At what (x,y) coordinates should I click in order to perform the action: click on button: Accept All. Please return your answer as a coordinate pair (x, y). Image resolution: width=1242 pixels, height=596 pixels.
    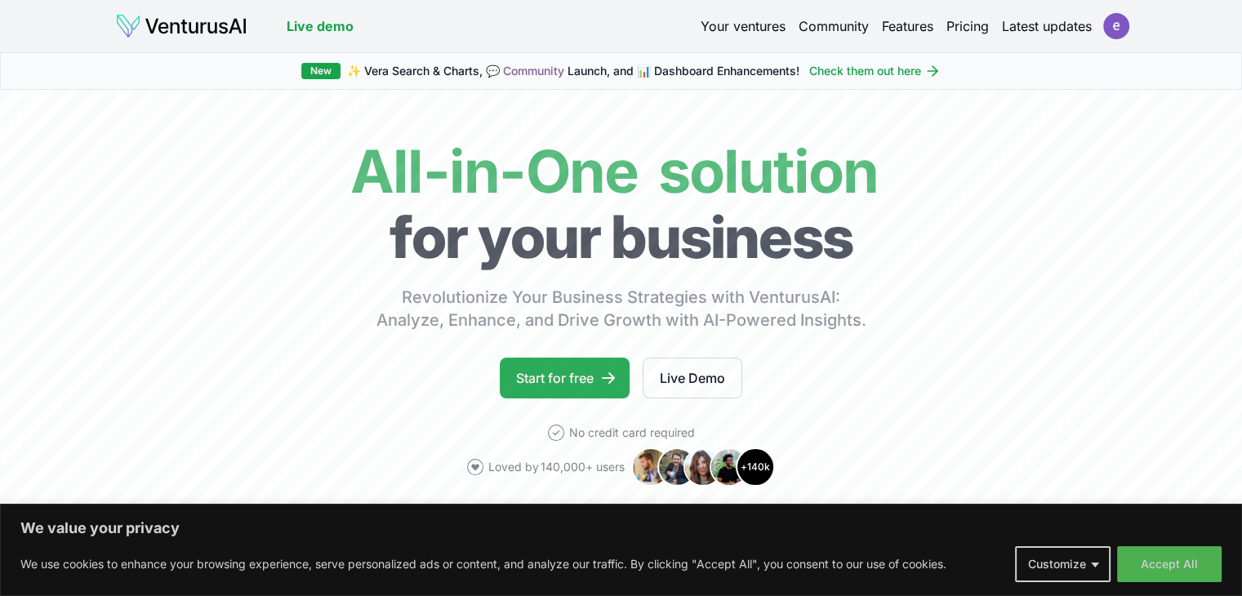
    Looking at the image, I should click on (1169, 564).